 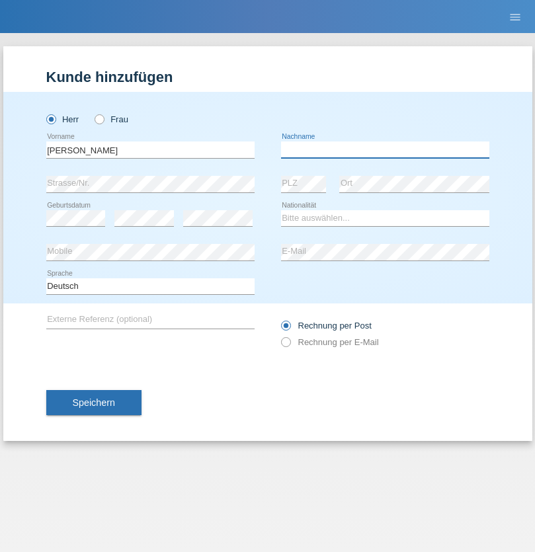 What do you see at coordinates (94, 403) in the screenshot?
I see `button: Speichern` at bounding box center [94, 403].